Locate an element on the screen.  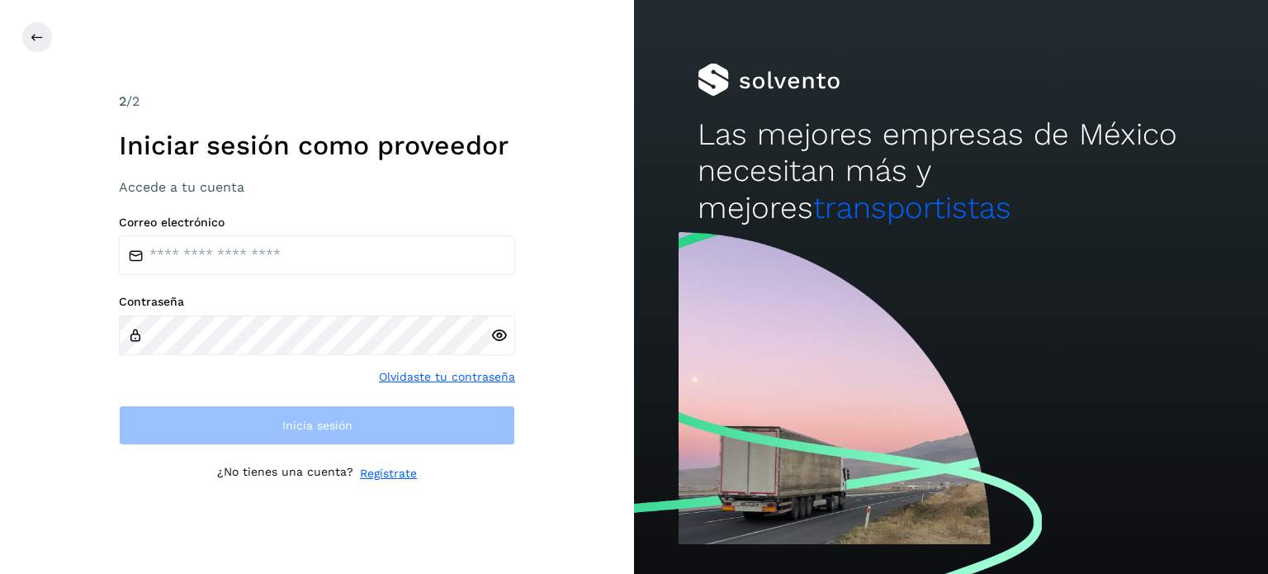
p: ¿No tienes una cuenta? is located at coordinates (285, 473).